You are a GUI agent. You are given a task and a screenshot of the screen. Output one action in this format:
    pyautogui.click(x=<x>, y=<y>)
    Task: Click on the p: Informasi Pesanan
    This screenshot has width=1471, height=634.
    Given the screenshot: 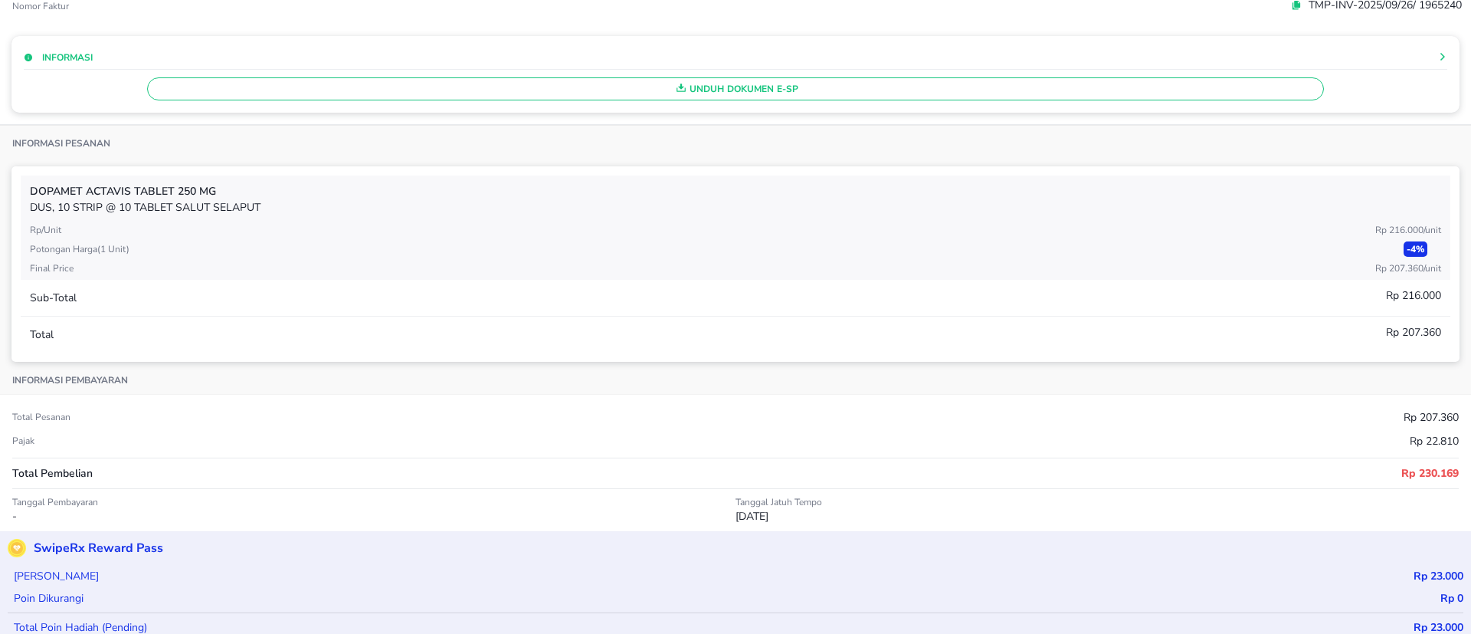 What is the action you would take?
    pyautogui.click(x=61, y=143)
    